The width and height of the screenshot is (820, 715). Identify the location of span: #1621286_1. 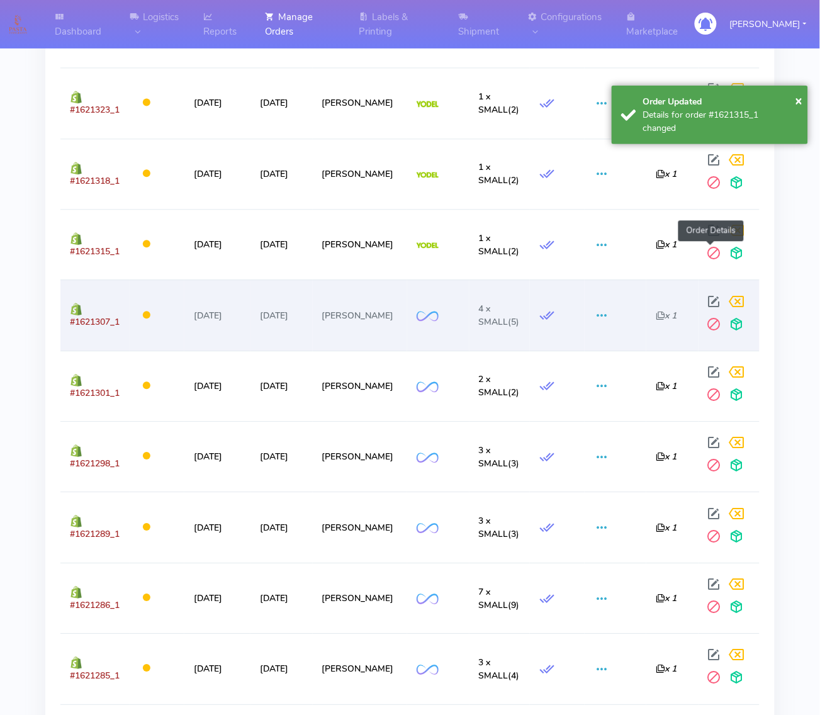
(94, 605).